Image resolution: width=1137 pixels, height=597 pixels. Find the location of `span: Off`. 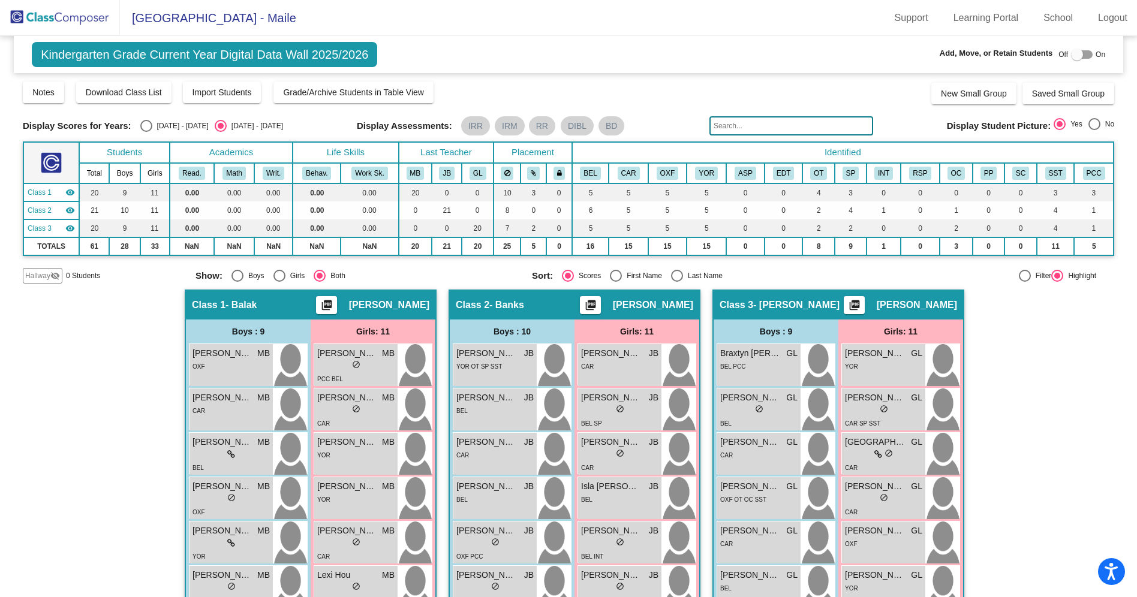

span: Off is located at coordinates (1063, 55).